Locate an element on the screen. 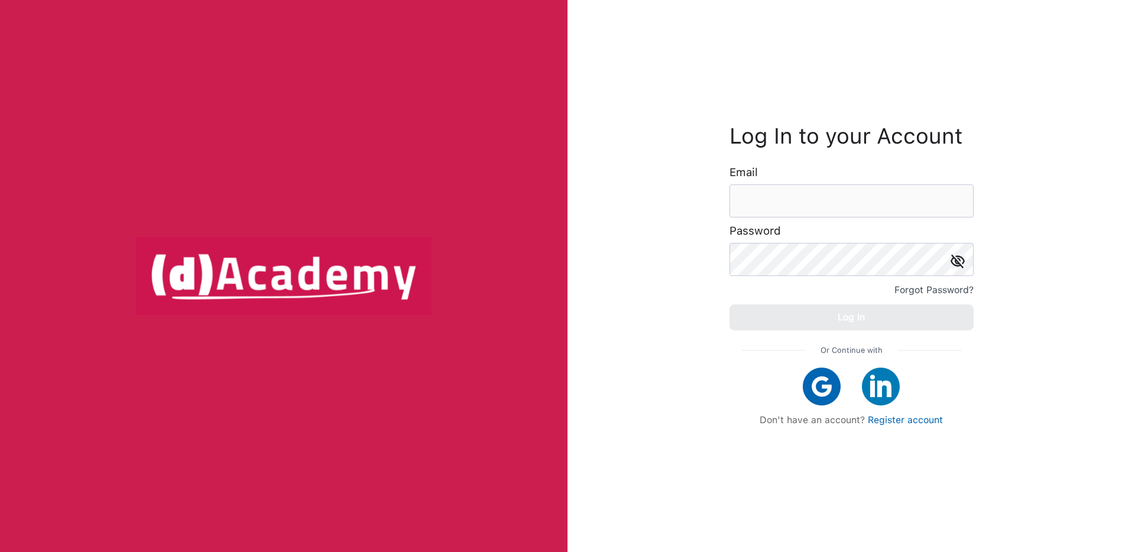 The image size is (1135, 552). img: logo is located at coordinates (284, 276).